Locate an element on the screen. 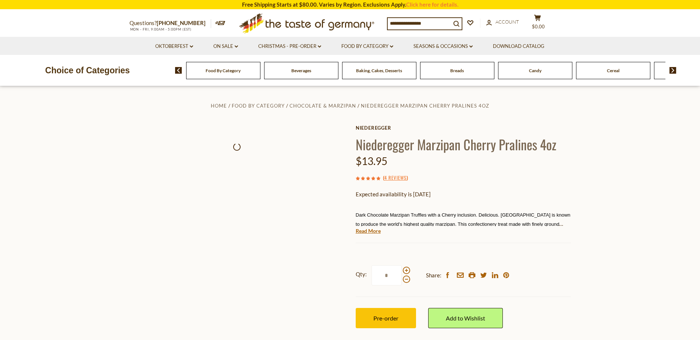 Image resolution: width=700 pixels, height=340 pixels. a: Account is located at coordinates (503, 22).